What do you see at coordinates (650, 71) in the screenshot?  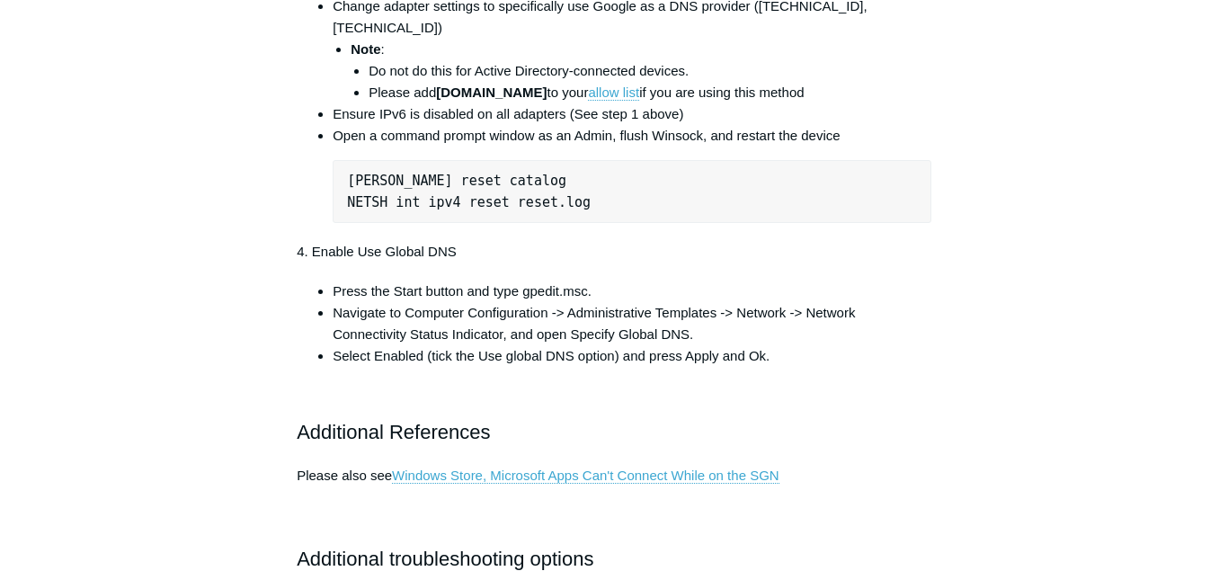 I see `li: Do not do this for Active Directory-connected devices.` at bounding box center [650, 71].